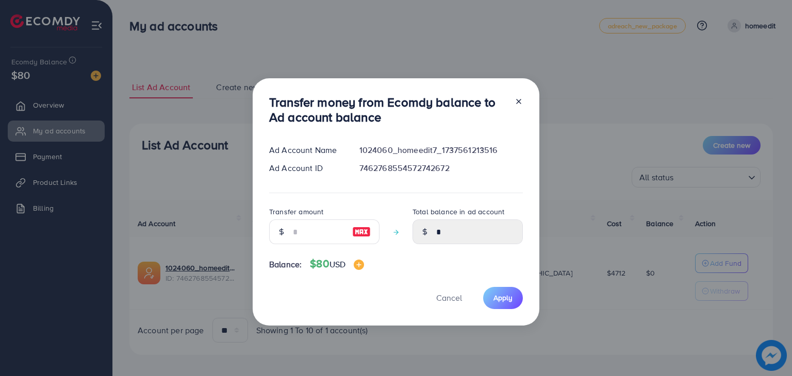  Describe the element at coordinates (503, 298) in the screenshot. I see `span: Apply` at that location.